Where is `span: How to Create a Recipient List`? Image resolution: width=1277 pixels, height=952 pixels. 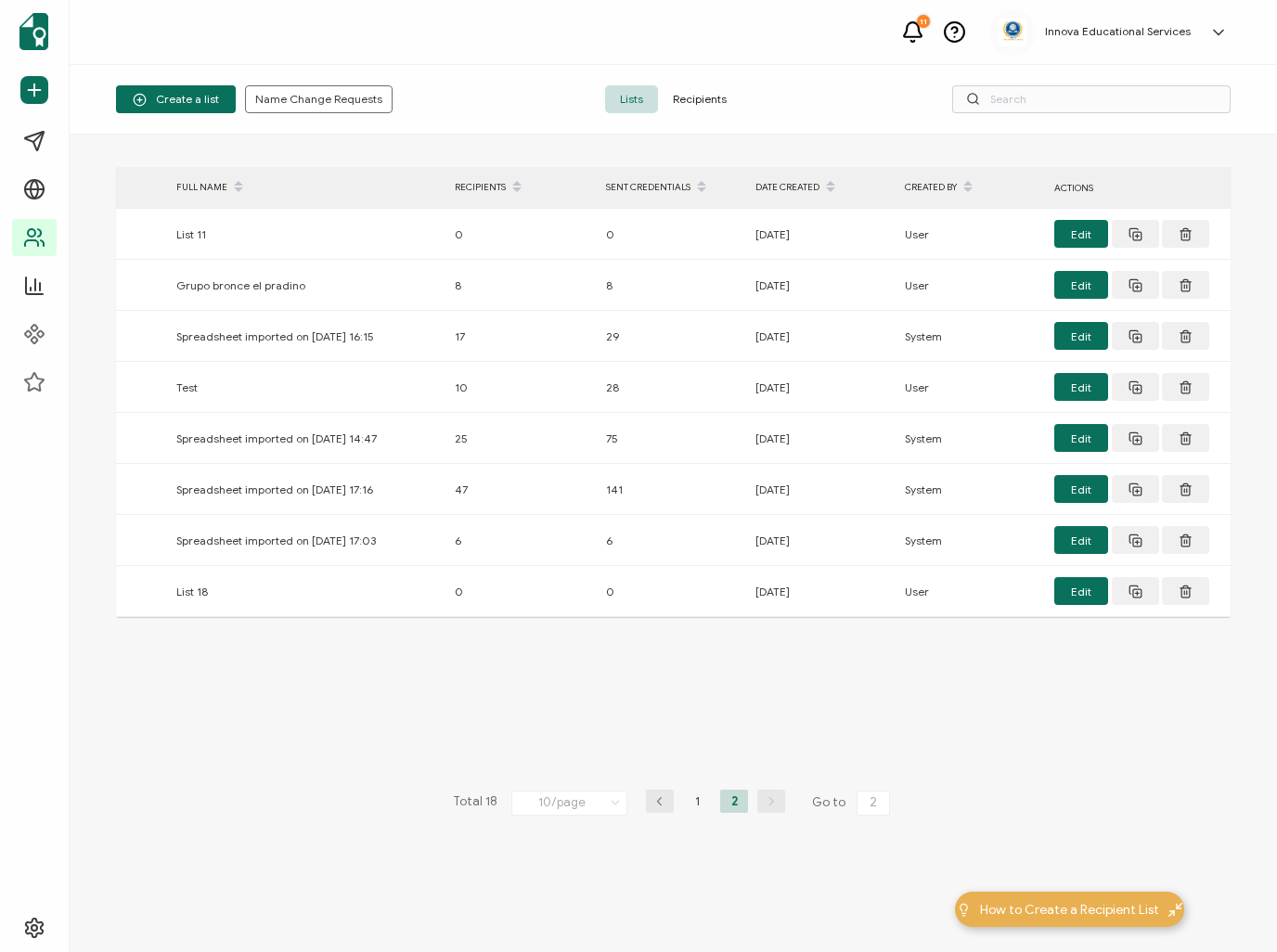 span: How to Create a Recipient List is located at coordinates (1069, 909).